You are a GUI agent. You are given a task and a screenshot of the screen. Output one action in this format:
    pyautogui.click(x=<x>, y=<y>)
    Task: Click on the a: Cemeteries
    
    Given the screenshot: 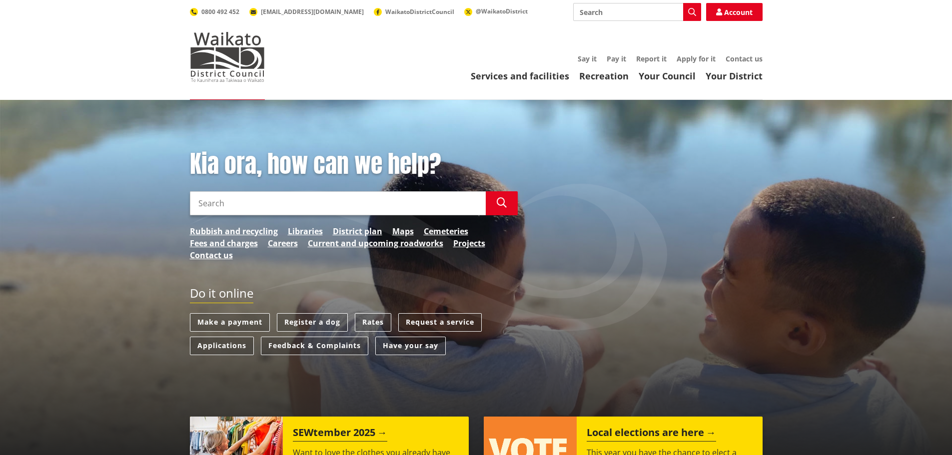 What is the action you would take?
    pyautogui.click(x=446, y=231)
    